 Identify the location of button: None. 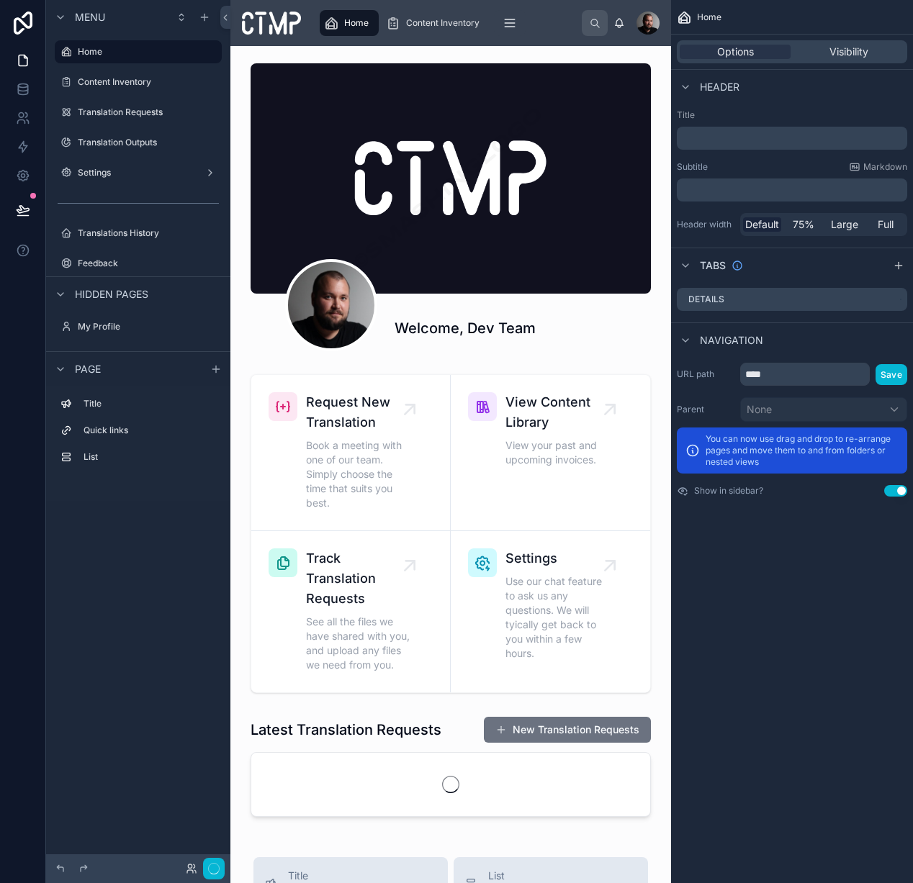
(823, 410).